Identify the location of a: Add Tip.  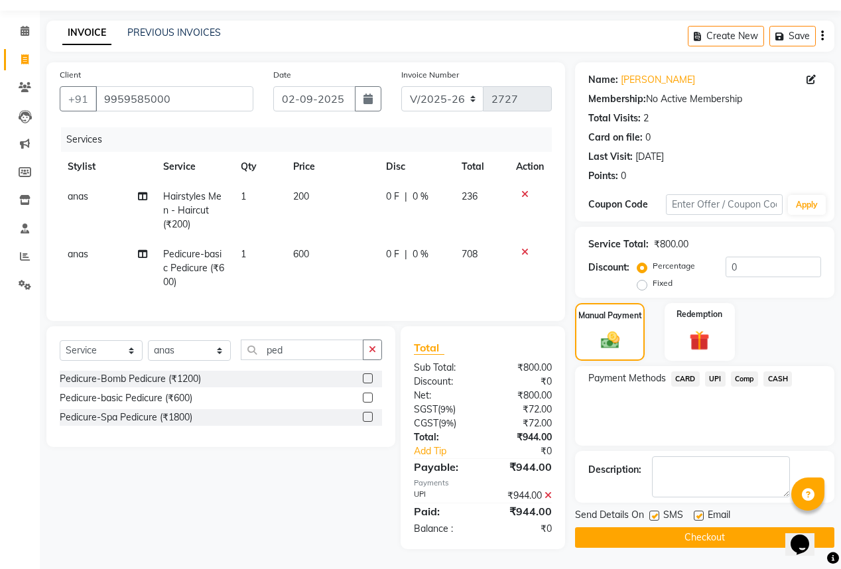
(449, 451).